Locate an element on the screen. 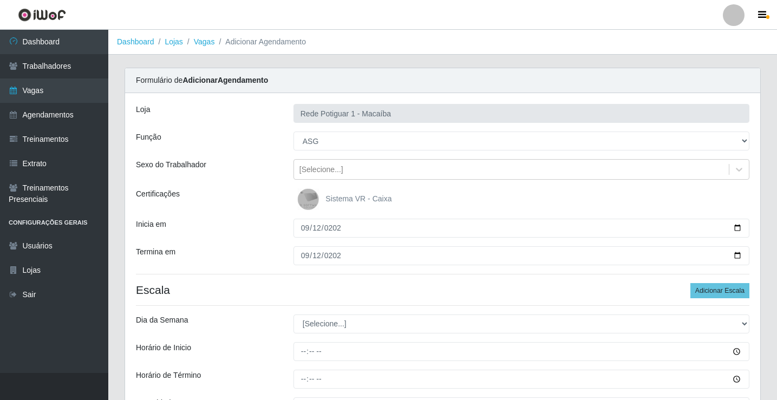  label: Função is located at coordinates (148, 137).